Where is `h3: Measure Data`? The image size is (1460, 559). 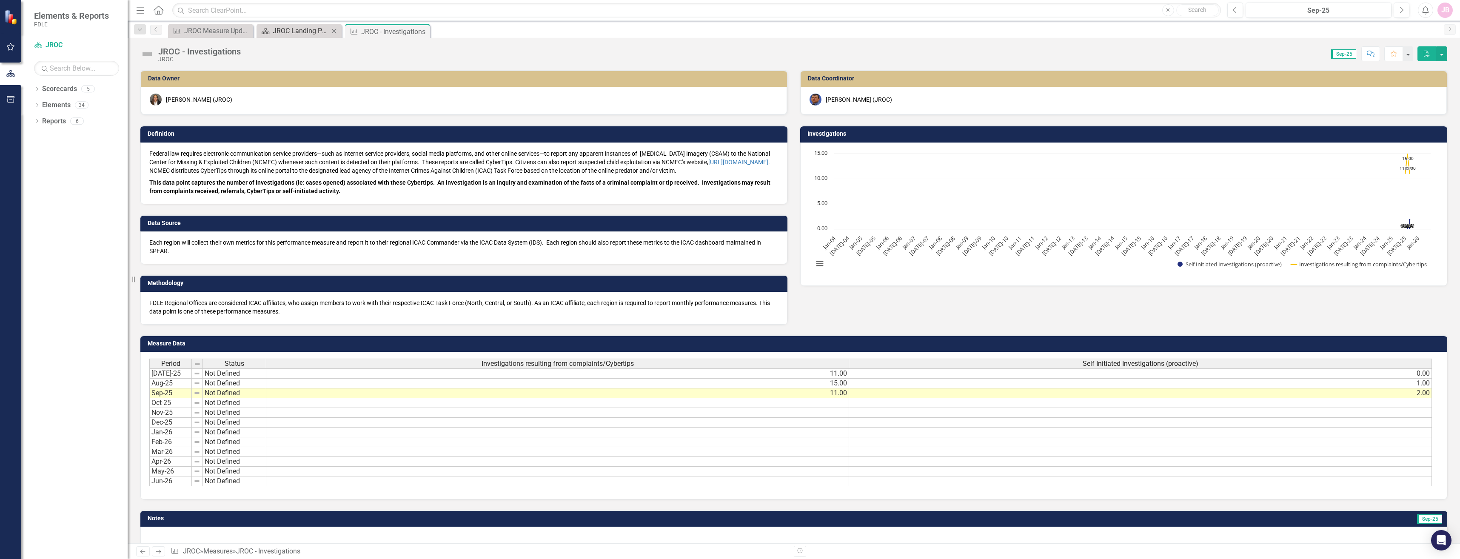 h3: Measure Data is located at coordinates (795, 343).